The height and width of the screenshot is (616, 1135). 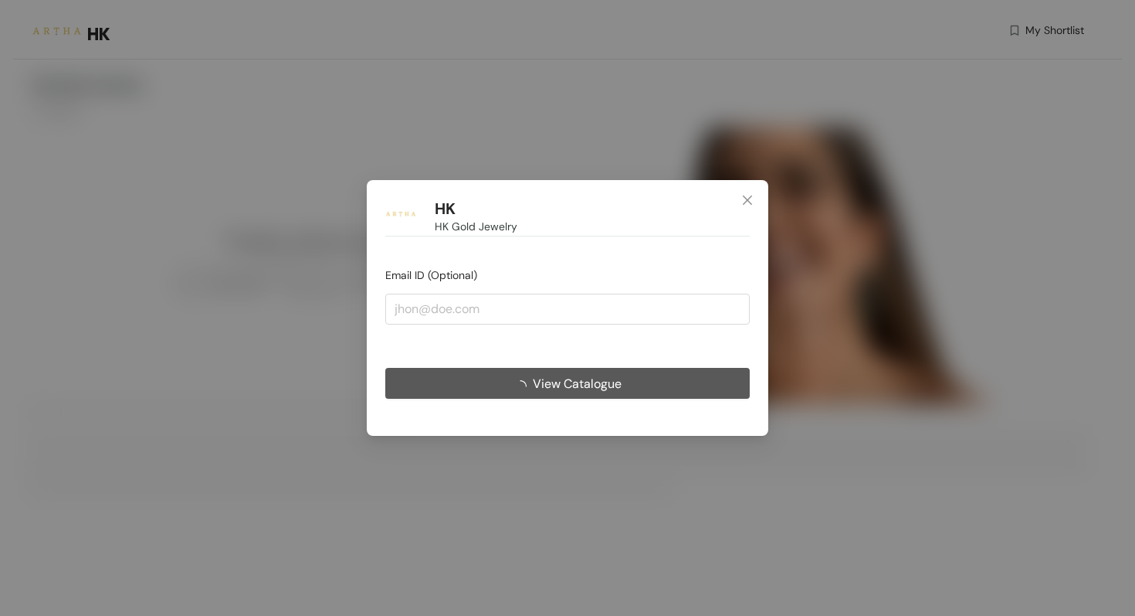 What do you see at coordinates (476, 226) in the screenshot?
I see `span: HK Gold Jewelry` at bounding box center [476, 226].